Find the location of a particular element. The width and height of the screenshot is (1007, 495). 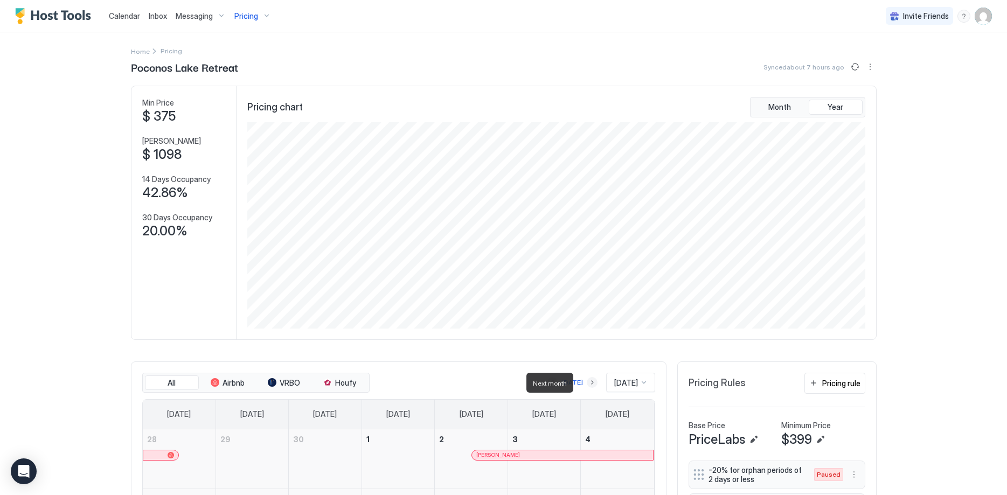

a: Monday is located at coordinates (252, 414).